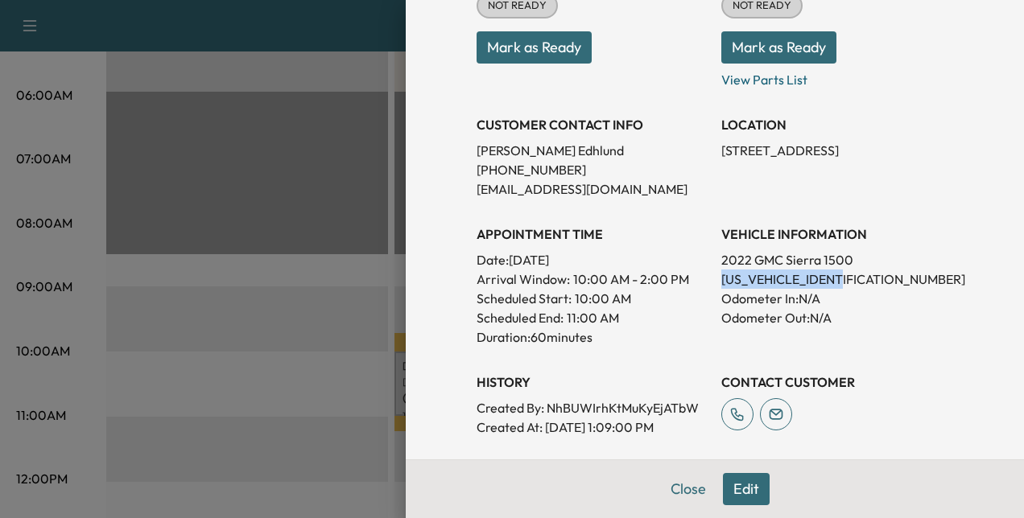  I want to click on h3: APPOINTMENT TIME, so click(592, 234).